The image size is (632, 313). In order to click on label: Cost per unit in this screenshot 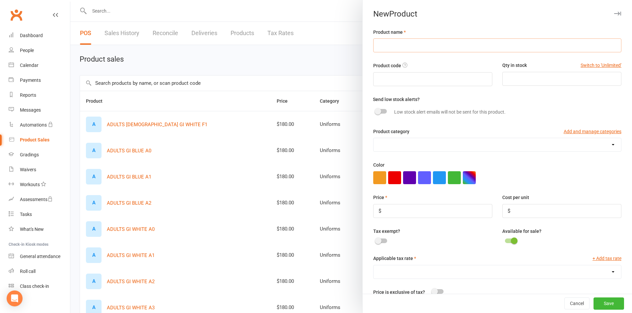, I will do `click(515, 198)`.